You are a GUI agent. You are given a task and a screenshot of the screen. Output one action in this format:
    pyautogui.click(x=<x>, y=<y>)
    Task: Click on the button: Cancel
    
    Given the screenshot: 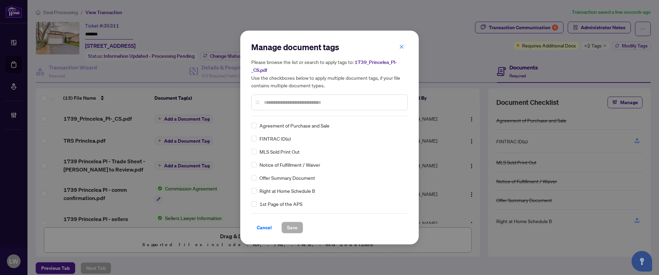 What is the action you would take?
    pyautogui.click(x=264, y=227)
    